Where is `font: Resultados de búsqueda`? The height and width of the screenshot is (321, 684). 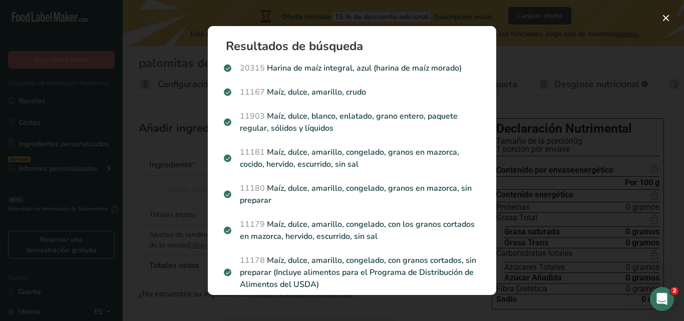
font: Resultados de búsqueda is located at coordinates (294, 46).